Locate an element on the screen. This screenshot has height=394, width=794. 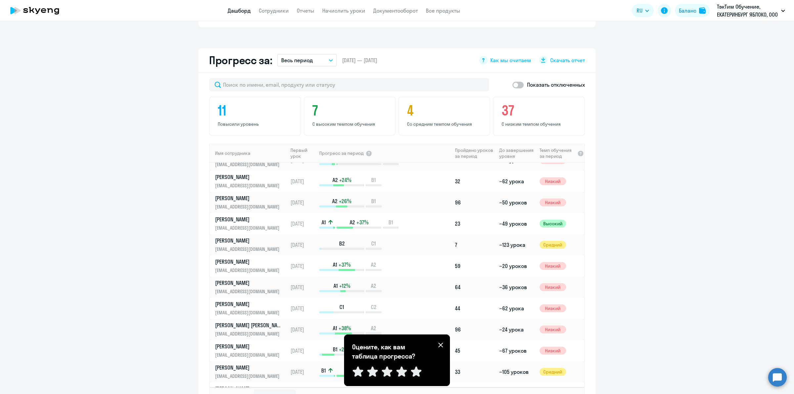
p: С низким темпом обучения is located at coordinates (540, 124).